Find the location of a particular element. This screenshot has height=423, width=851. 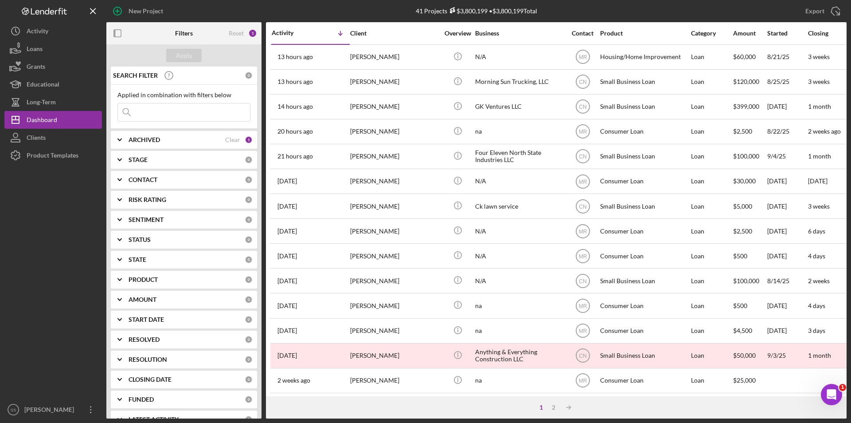

span: $120,000 is located at coordinates (746, 81).